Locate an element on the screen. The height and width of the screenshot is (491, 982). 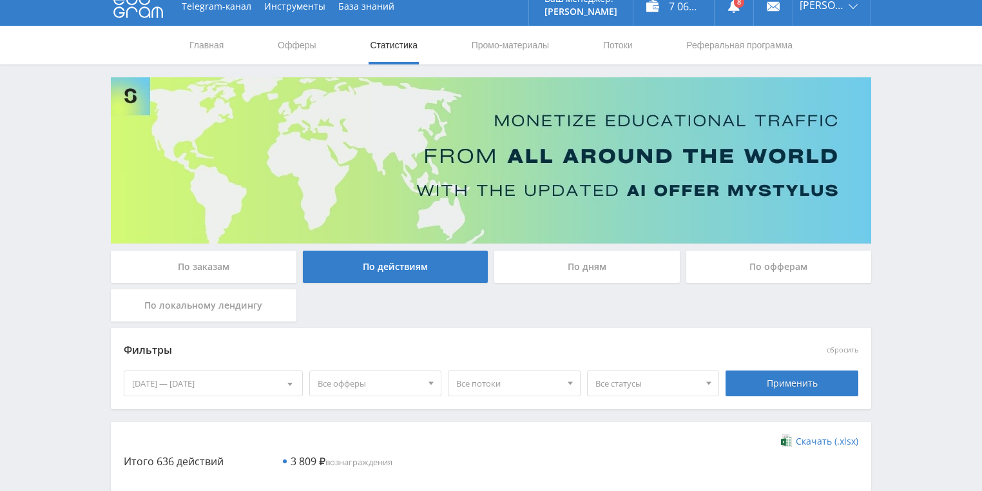
a: Главная is located at coordinates (206, 45).